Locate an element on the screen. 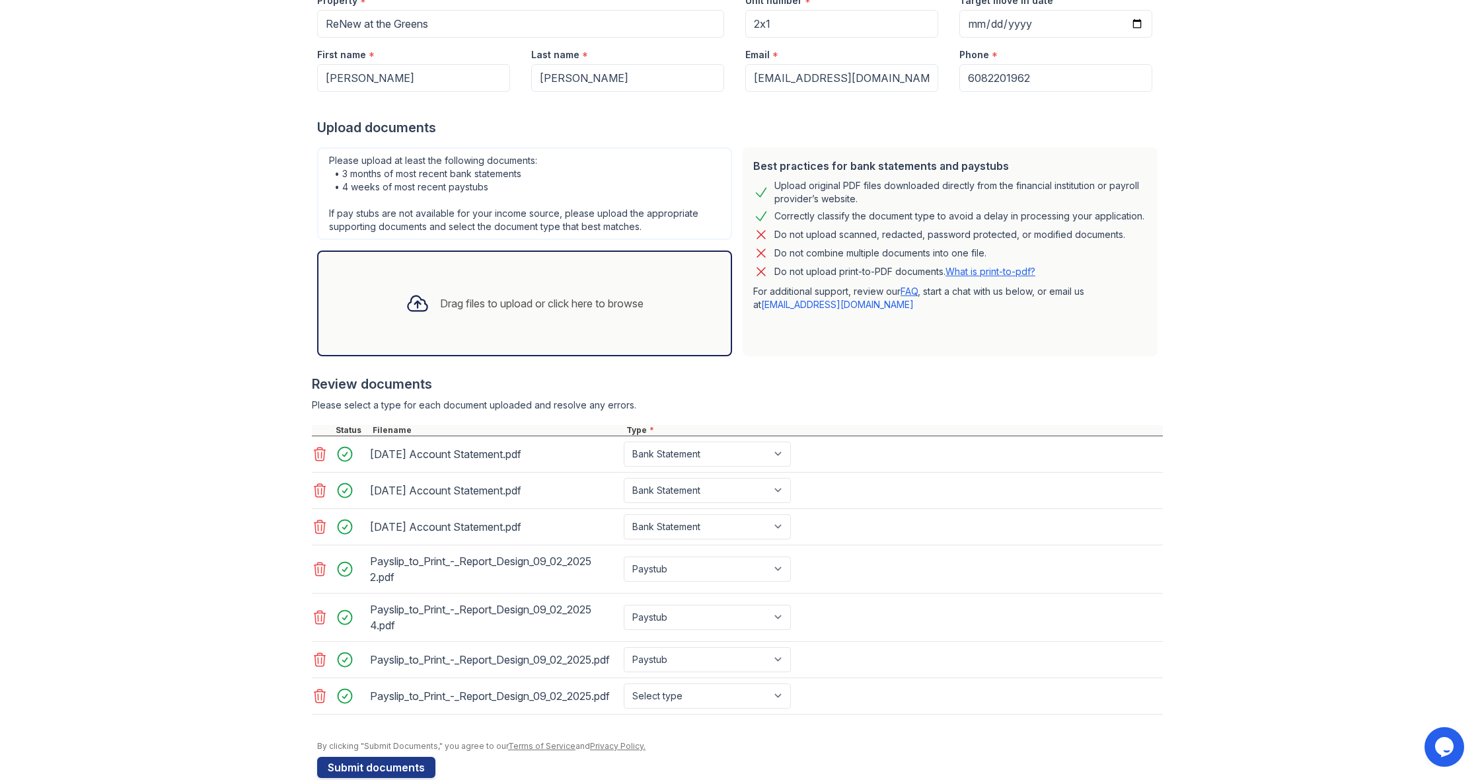  label: Last name is located at coordinates (555, 55).